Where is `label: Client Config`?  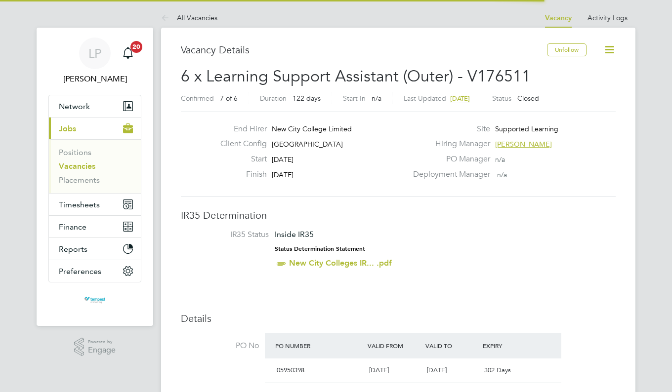
label: Client Config is located at coordinates (240, 144).